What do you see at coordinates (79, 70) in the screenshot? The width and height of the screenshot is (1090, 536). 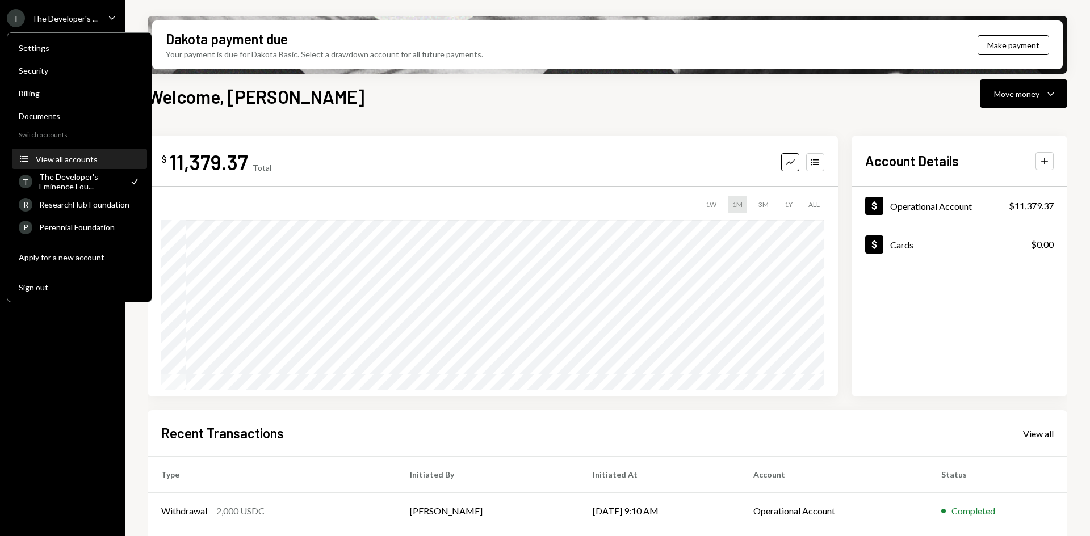 I see `div: Security` at bounding box center [79, 70].